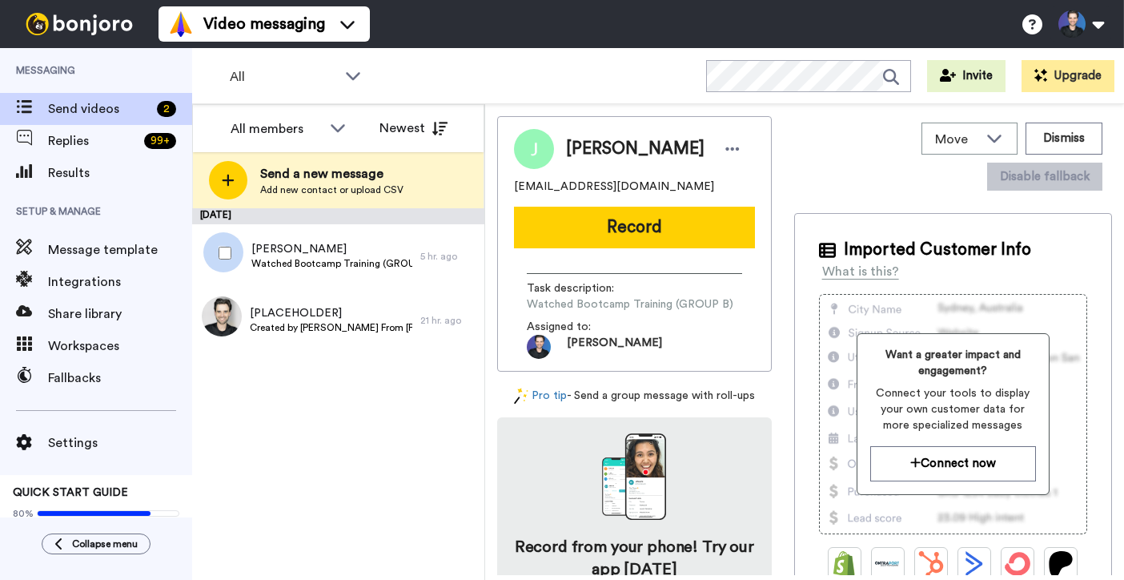  What do you see at coordinates (167, 109) in the screenshot?
I see `div: 2` at bounding box center [167, 109].